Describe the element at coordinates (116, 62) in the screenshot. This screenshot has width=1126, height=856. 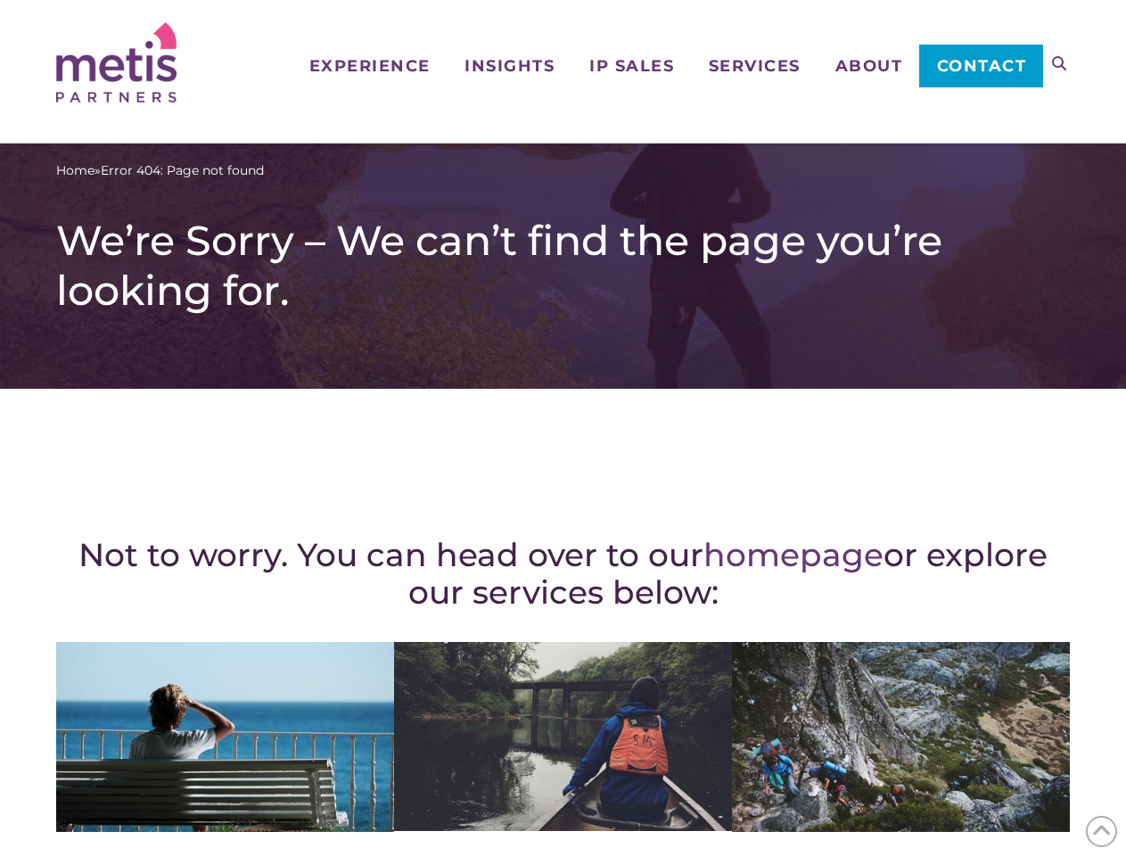
I see `img: Metis Partners` at that location.